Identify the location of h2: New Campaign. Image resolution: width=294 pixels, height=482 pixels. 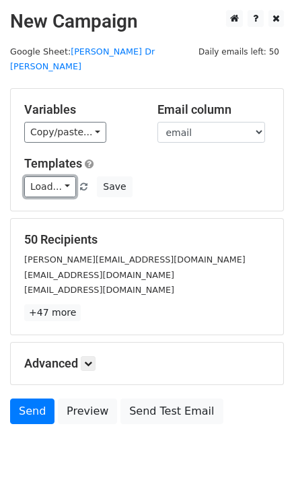
(147, 22).